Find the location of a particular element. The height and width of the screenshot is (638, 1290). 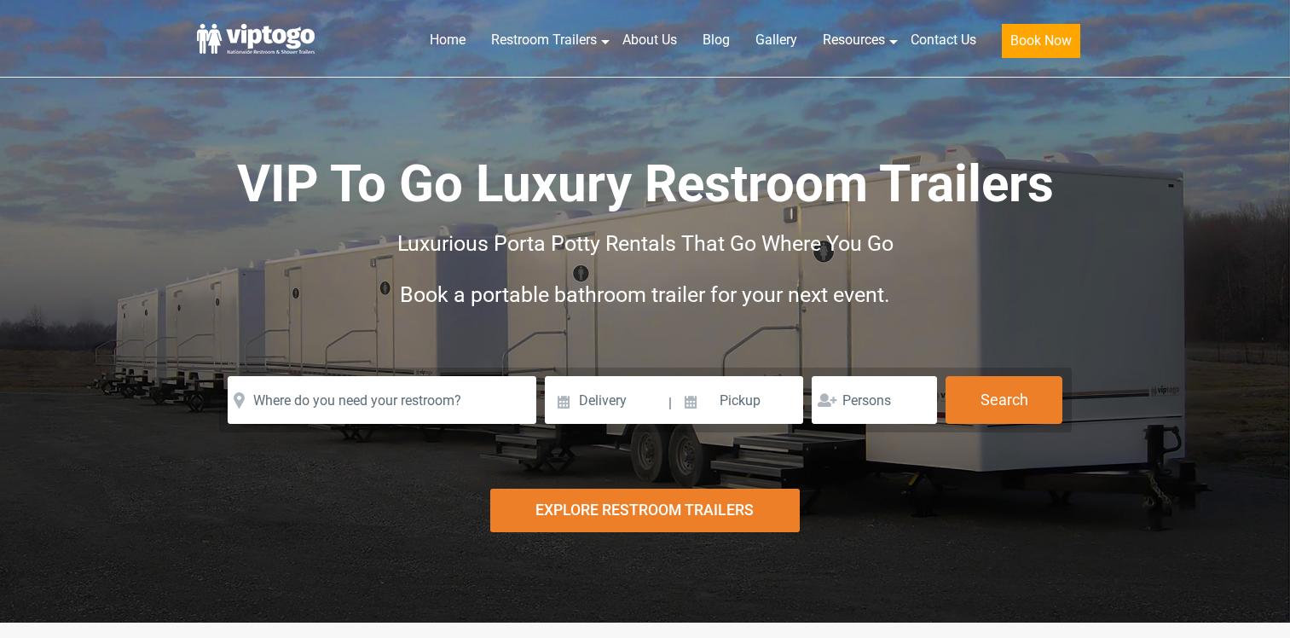

input: Pickup is located at coordinates (739, 400).